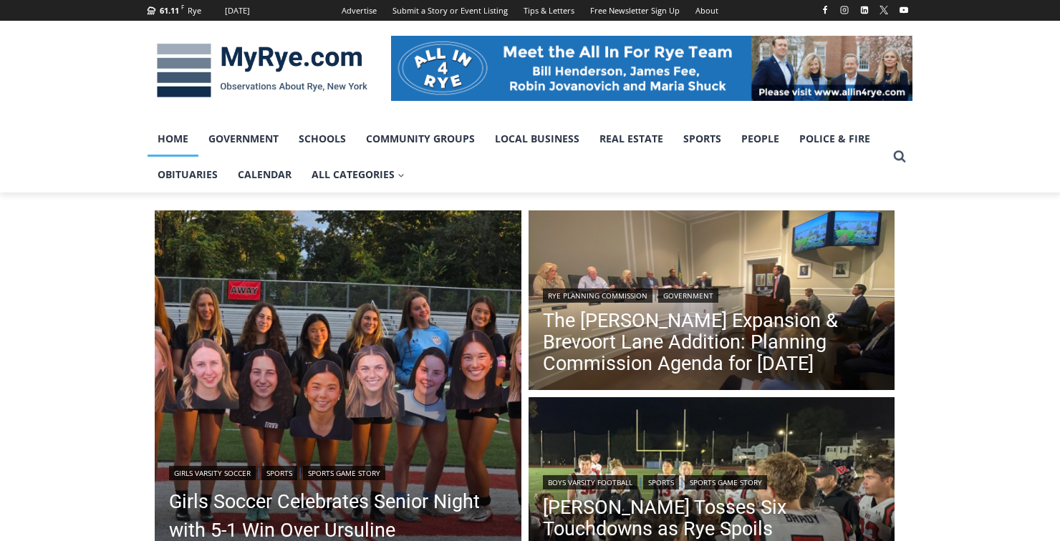 The width and height of the screenshot is (1060, 541). Describe the element at coordinates (169, 10) in the screenshot. I see `span: 61.11` at that location.